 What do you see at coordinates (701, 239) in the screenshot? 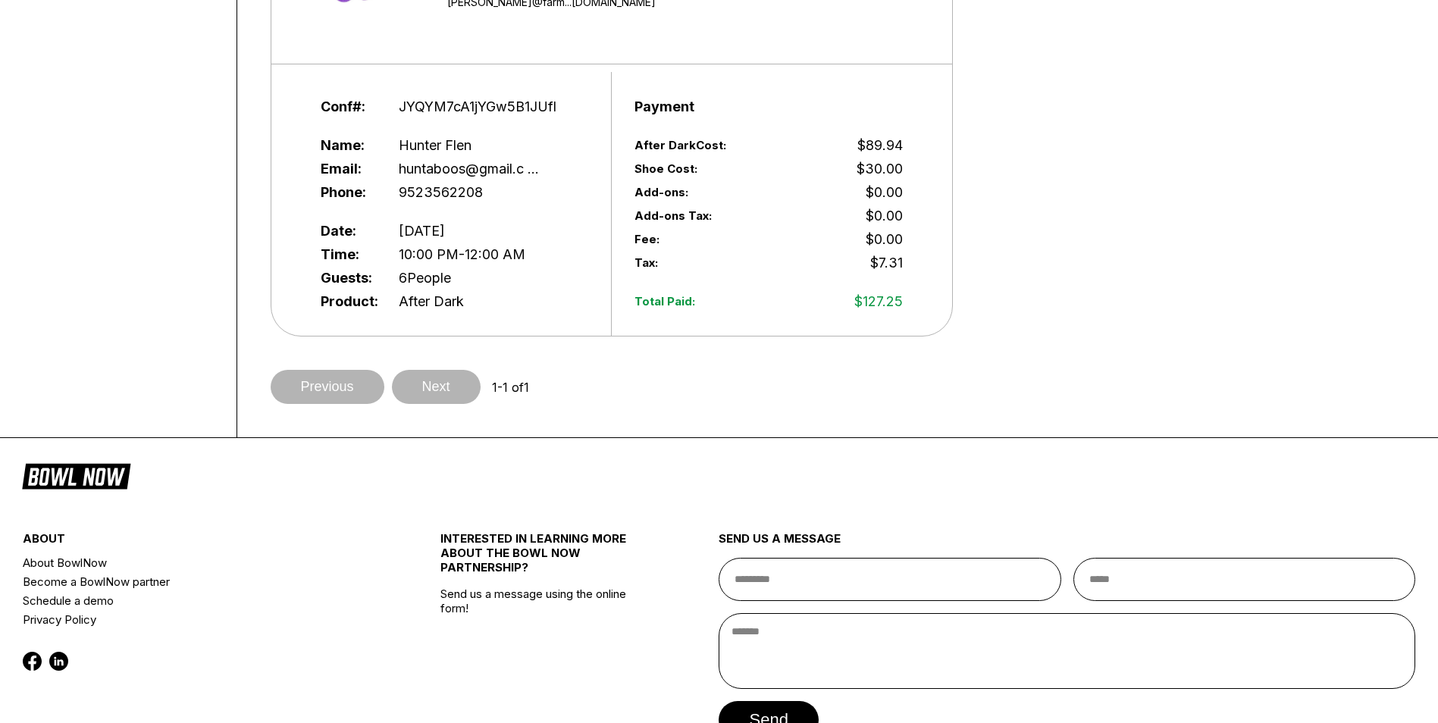
I see `span: Fee:` at bounding box center [701, 239].